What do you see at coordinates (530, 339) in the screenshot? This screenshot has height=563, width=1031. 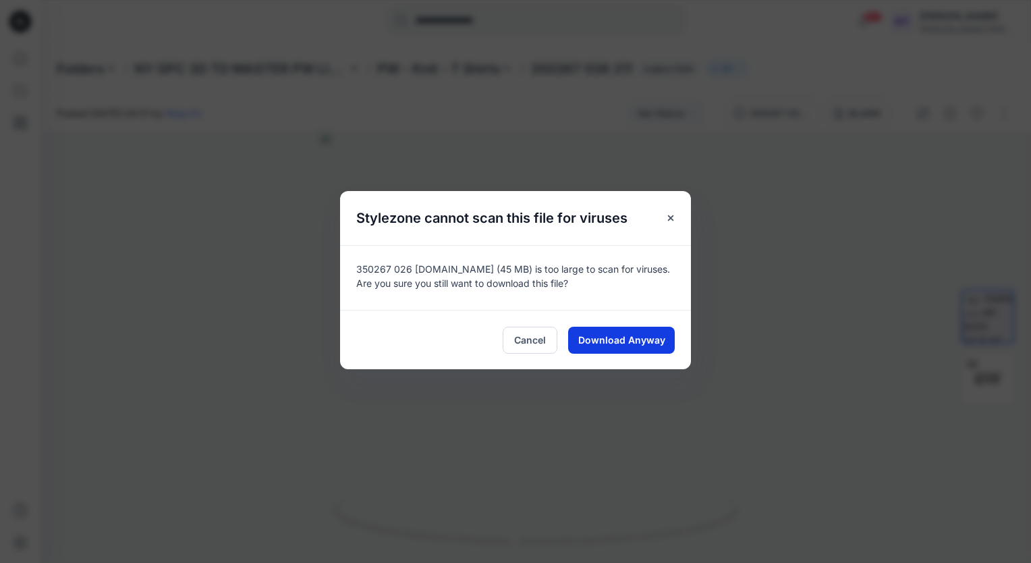 I see `span: Cancel` at bounding box center [530, 339].